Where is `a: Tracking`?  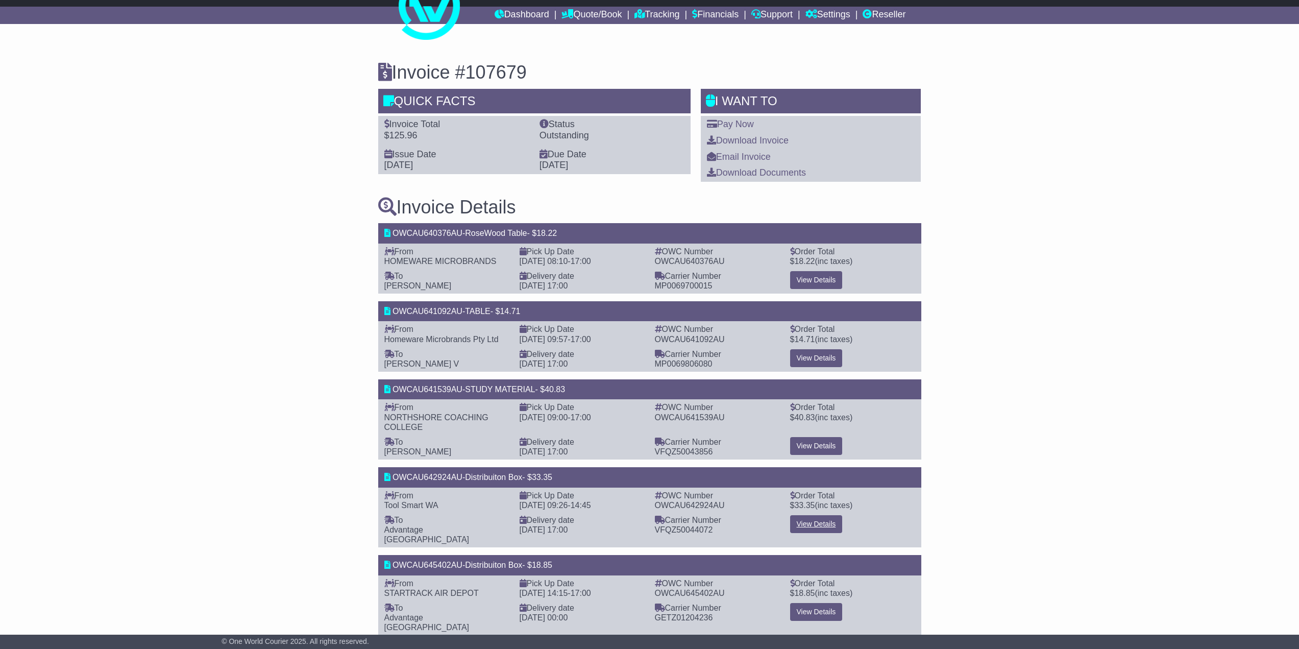
a: Tracking is located at coordinates (657, 15).